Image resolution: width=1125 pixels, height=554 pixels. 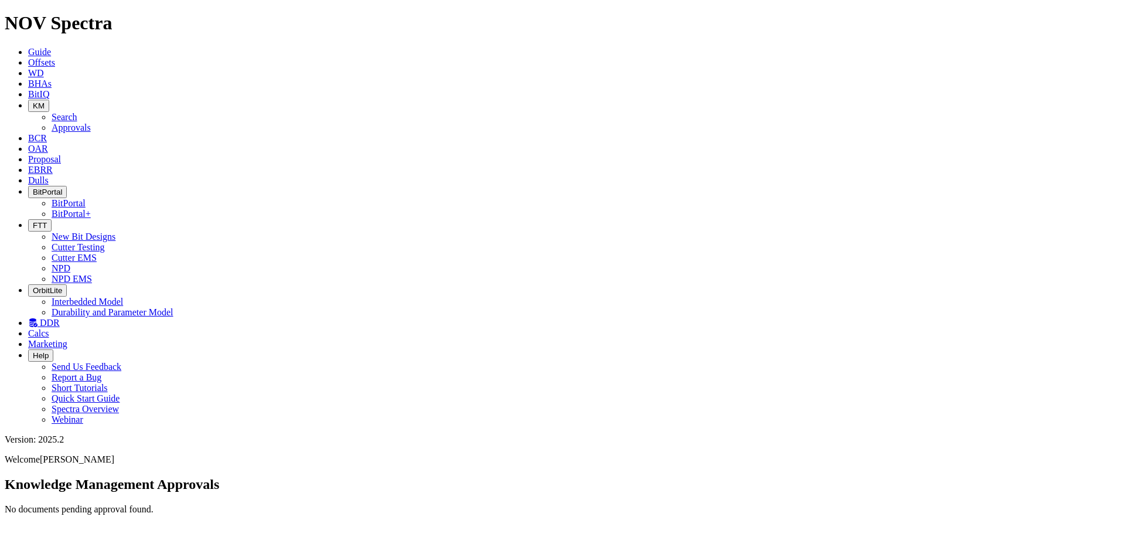 I want to click on p: Welcome, so click(x=563, y=460).